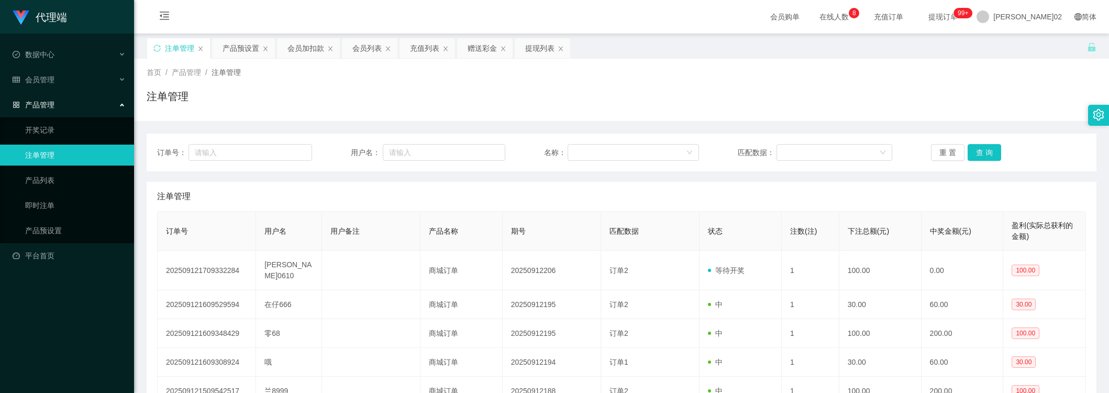  I want to click on button: 查 询, so click(984, 152).